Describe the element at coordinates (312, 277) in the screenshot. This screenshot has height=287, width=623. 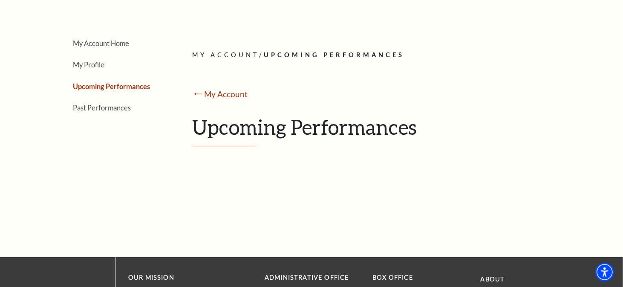
I see `p: Administrative Office` at that location.